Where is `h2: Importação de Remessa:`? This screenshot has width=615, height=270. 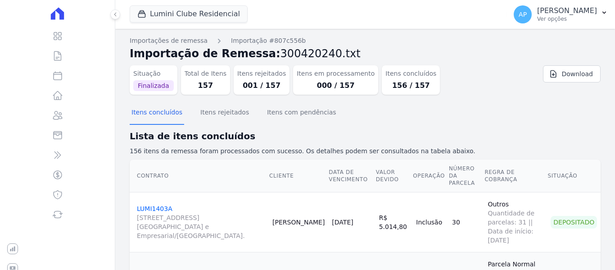
h2: Importação de Remessa: is located at coordinates (365, 54).